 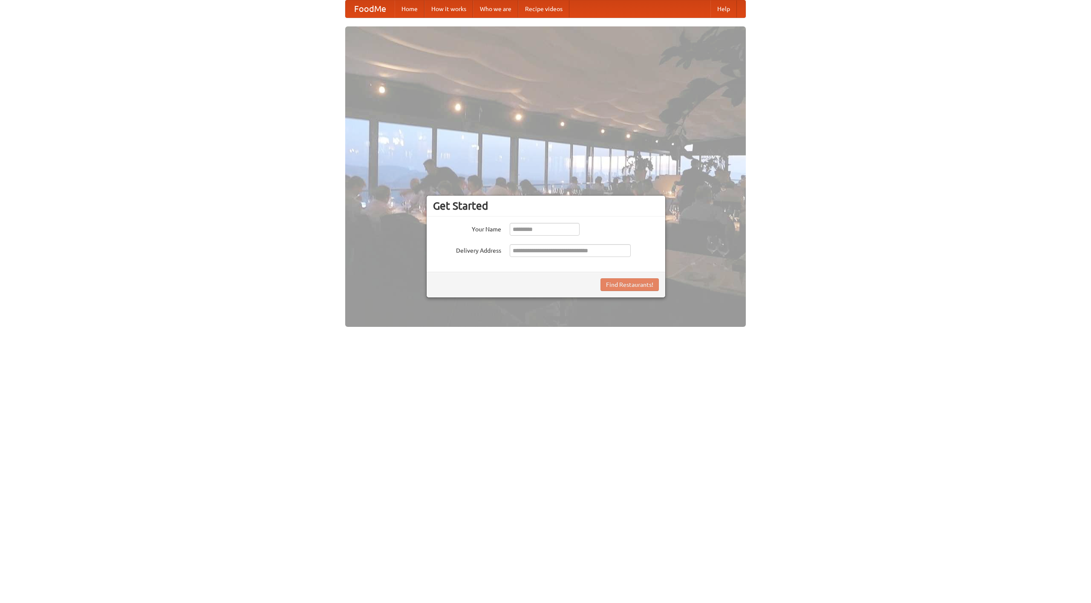 What do you see at coordinates (495, 9) in the screenshot?
I see `a: Who we are` at bounding box center [495, 9].